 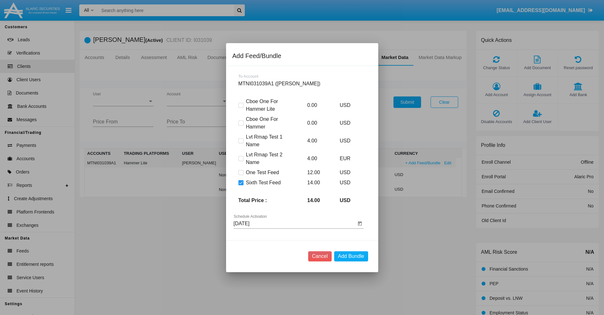 I want to click on button: Cancel, so click(x=320, y=256).